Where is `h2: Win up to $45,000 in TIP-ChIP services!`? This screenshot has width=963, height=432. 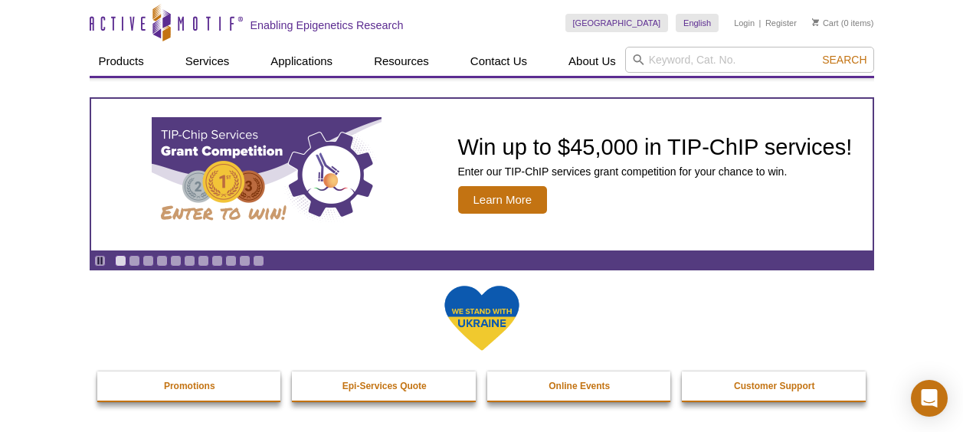
h2: Win up to $45,000 in TIP-ChIP services! is located at coordinates (655, 147).